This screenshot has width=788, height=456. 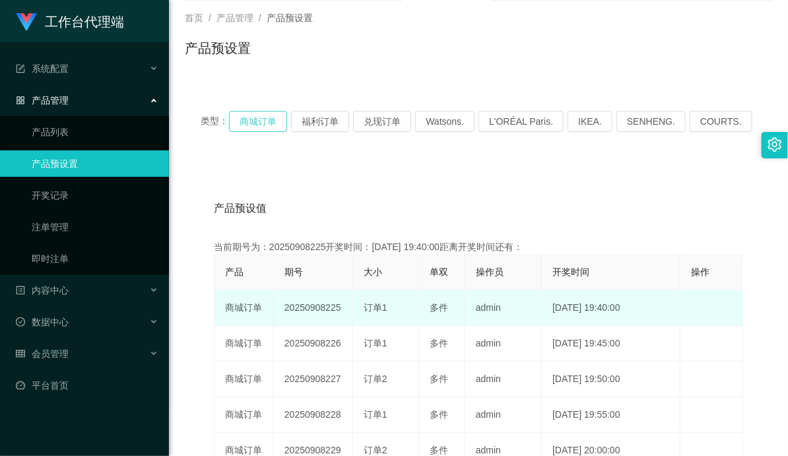 What do you see at coordinates (313, 344) in the screenshot?
I see `td: 20250908226` at bounding box center [313, 344].